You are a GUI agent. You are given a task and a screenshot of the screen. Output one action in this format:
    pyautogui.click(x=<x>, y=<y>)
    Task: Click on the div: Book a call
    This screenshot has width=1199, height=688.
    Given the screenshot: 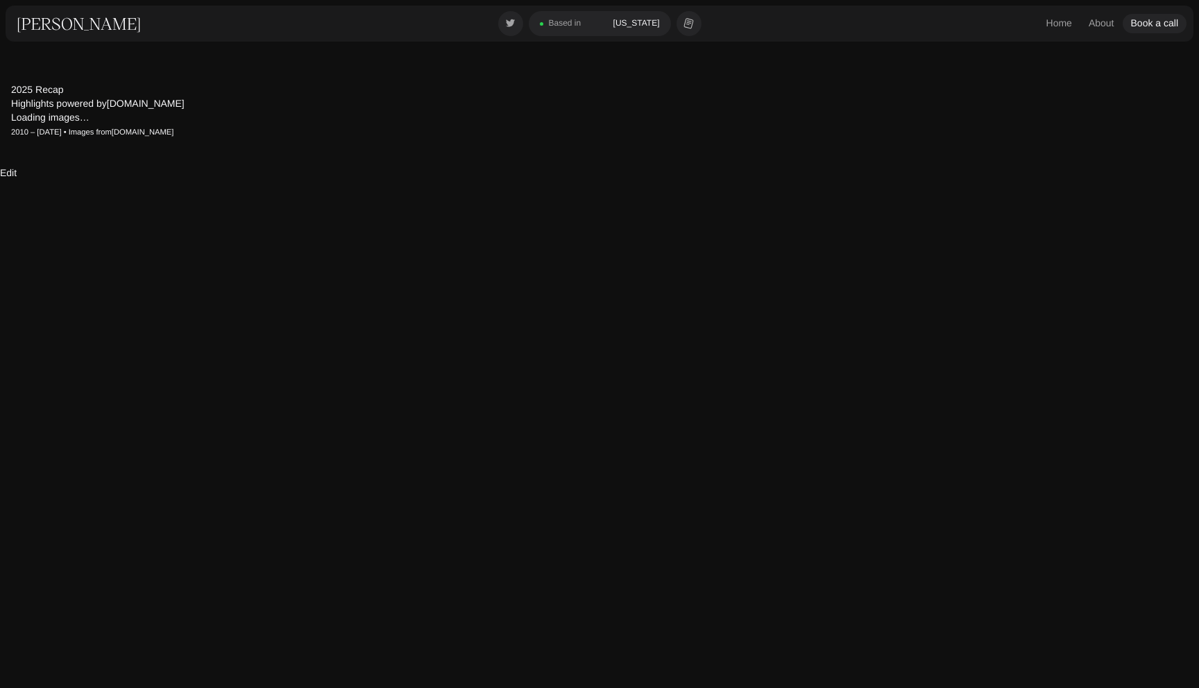 What is the action you would take?
    pyautogui.click(x=1154, y=24)
    